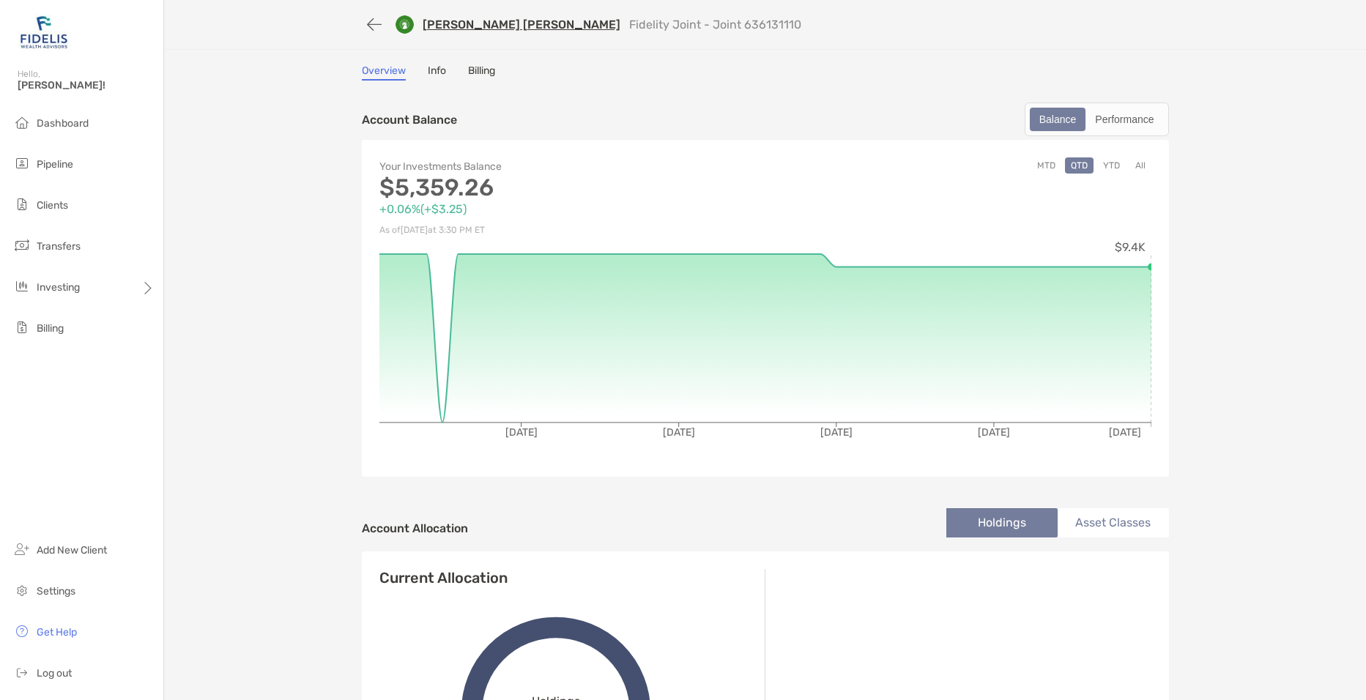 Image resolution: width=1366 pixels, height=700 pixels. What do you see at coordinates (56, 632) in the screenshot?
I see `span: Get Help` at bounding box center [56, 632].